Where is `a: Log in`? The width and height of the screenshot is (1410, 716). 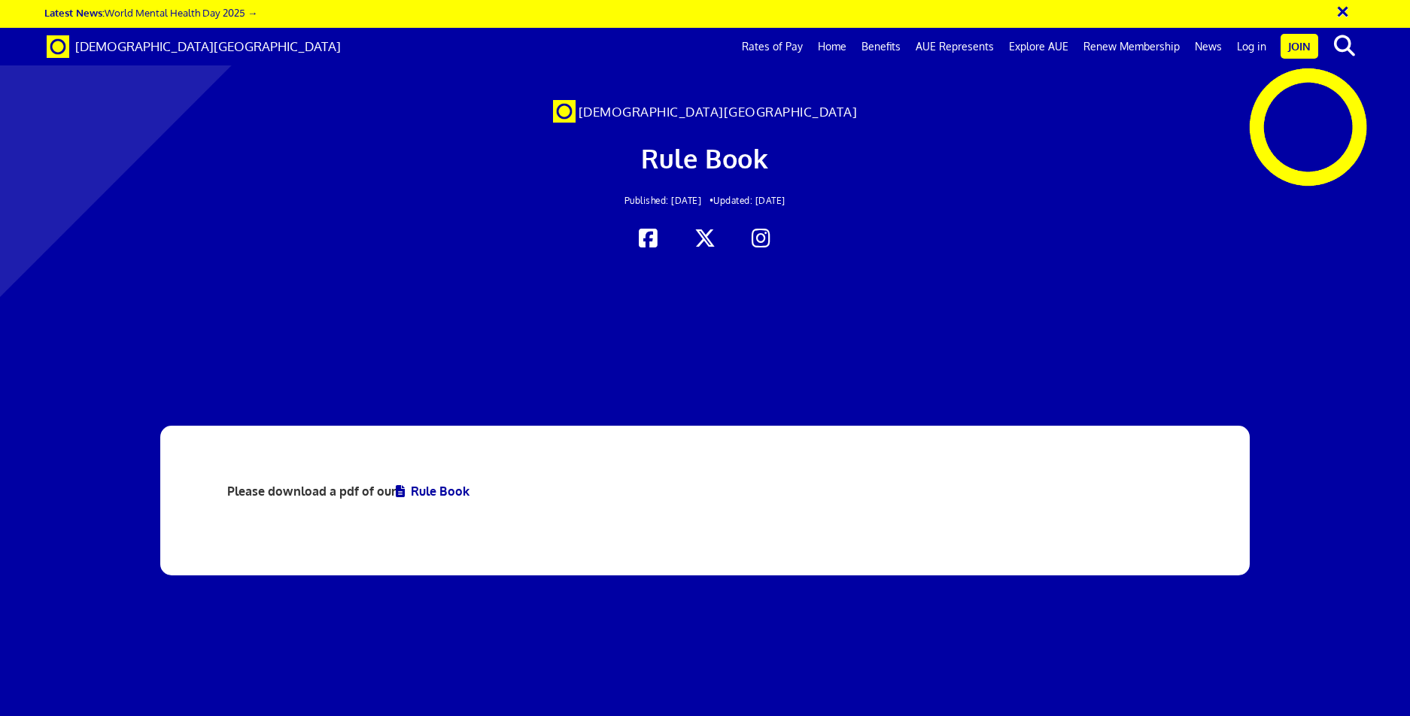
a: Log in is located at coordinates (1251, 47).